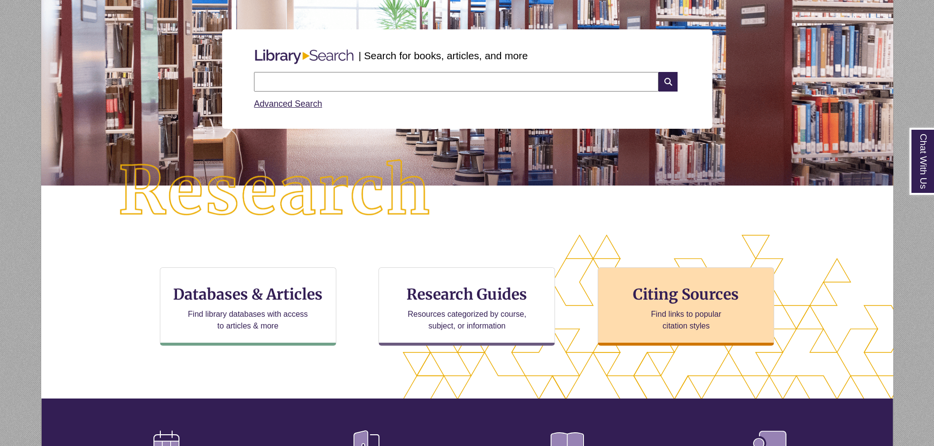  Describe the element at coordinates (467, 320) in the screenshot. I see `p: Resources categorized by course, subject, or information` at that location.